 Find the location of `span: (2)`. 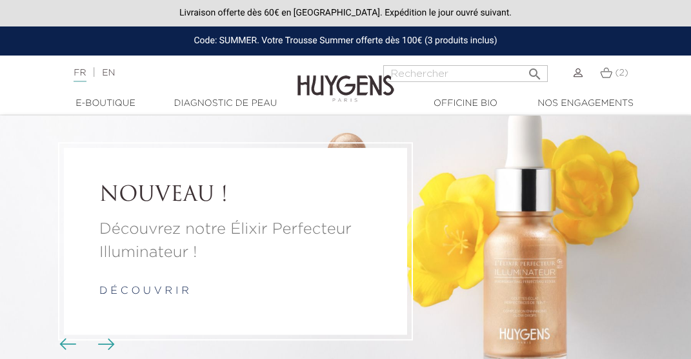

span: (2) is located at coordinates (621, 73).